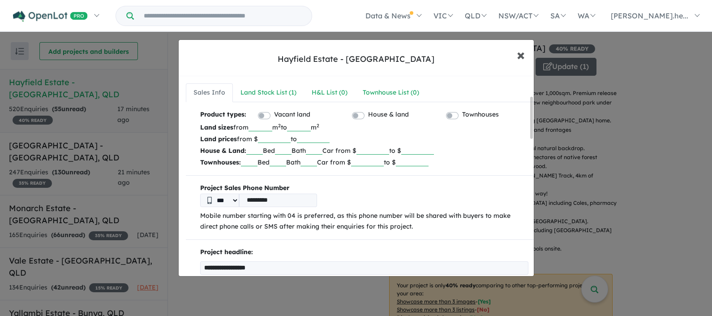  What do you see at coordinates (364, 188) in the screenshot?
I see `b: Project Sales Phone Number` at bounding box center [364, 188].